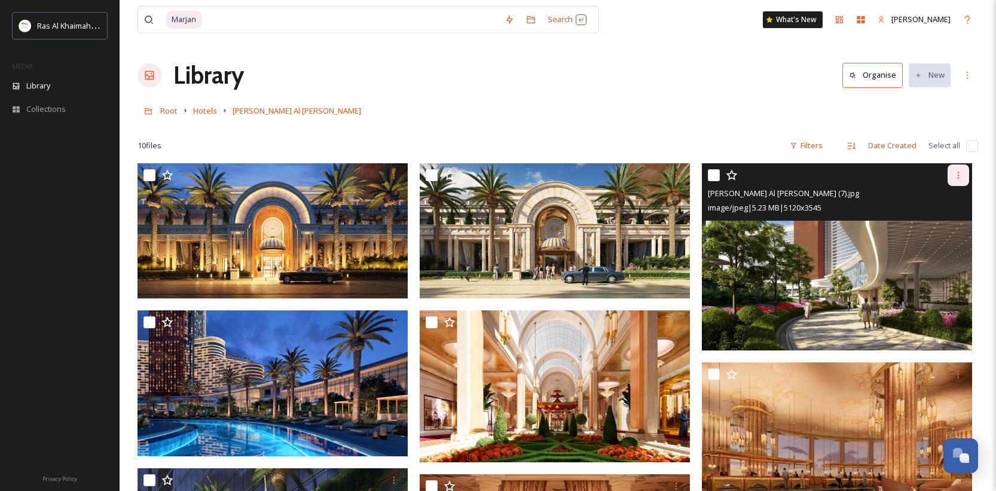 This screenshot has height=491, width=996. I want to click on button: Open Chat, so click(960, 455).